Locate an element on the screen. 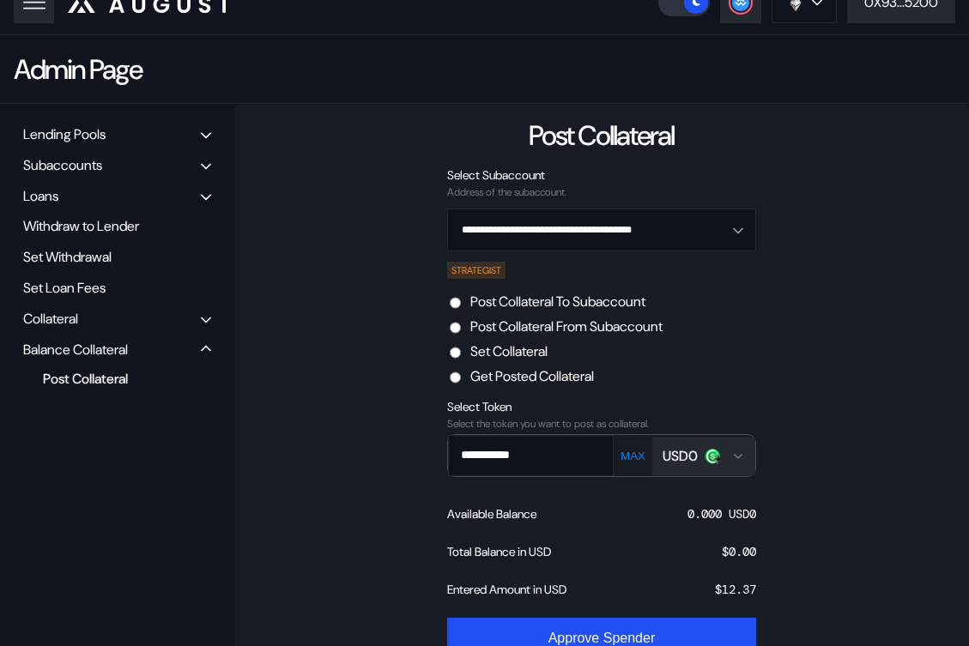  img: USD0LOGO.png is located at coordinates (713, 457).